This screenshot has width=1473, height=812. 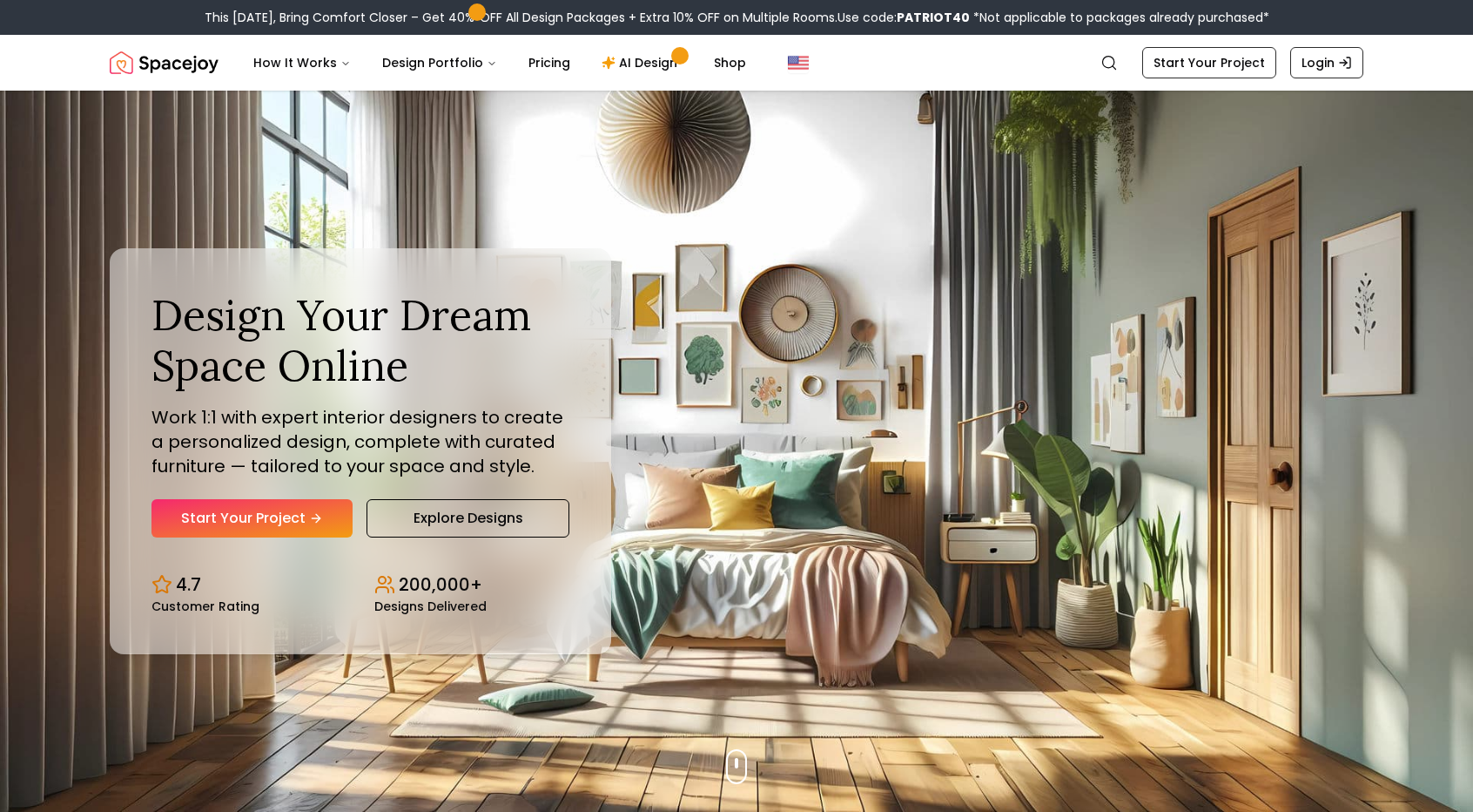 What do you see at coordinates (737, 63) in the screenshot?
I see `nav: Global` at bounding box center [737, 63].